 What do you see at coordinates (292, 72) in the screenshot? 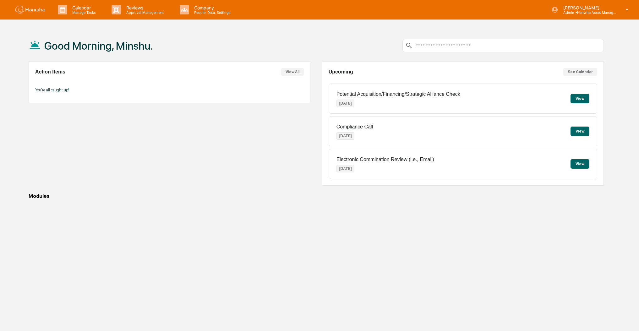
I see `button: View All` at bounding box center [292, 72].